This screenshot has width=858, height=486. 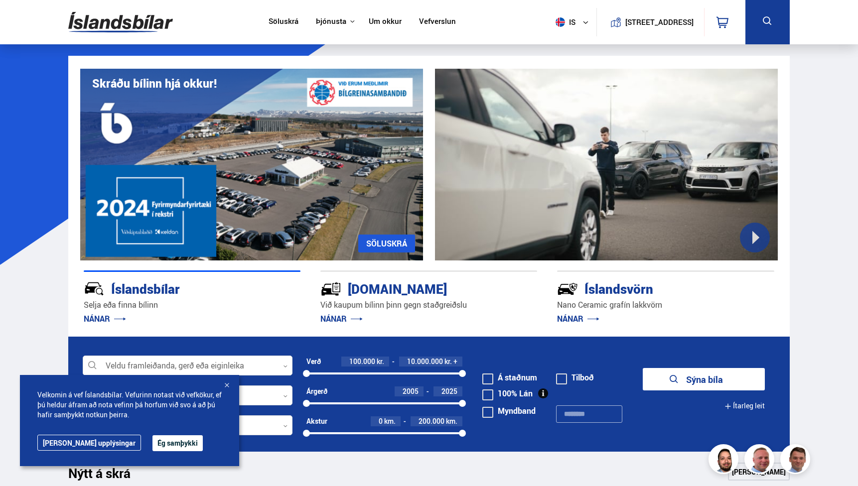 What do you see at coordinates (507, 394) in the screenshot?
I see `label: 100% Lán` at bounding box center [507, 394].